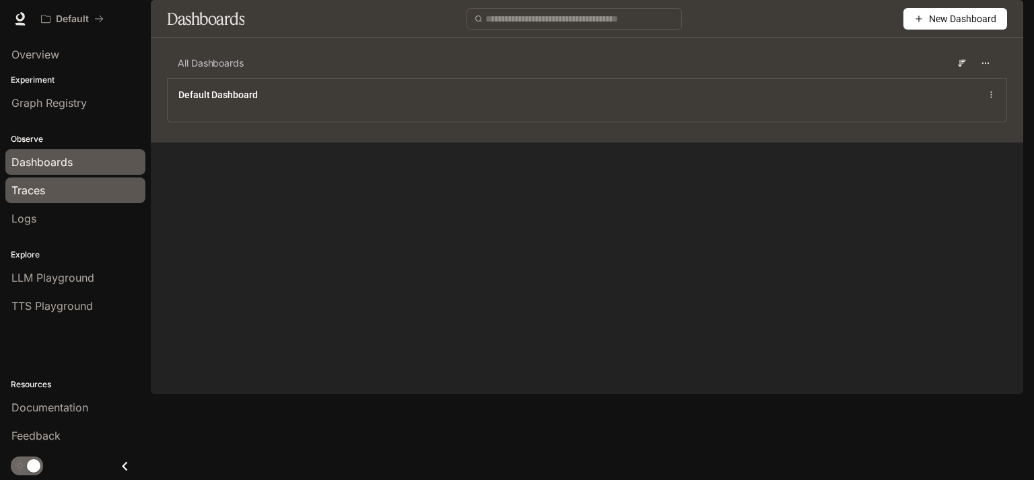 The height and width of the screenshot is (480, 1034). What do you see at coordinates (218, 95) in the screenshot?
I see `span: Default Dashboard` at bounding box center [218, 95].